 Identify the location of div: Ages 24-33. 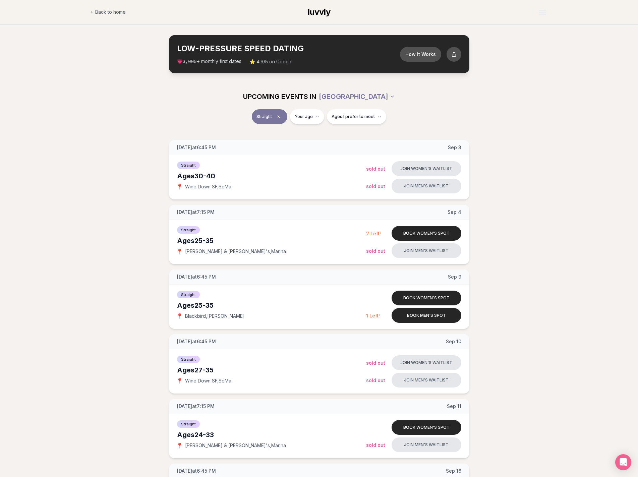
(271, 435).